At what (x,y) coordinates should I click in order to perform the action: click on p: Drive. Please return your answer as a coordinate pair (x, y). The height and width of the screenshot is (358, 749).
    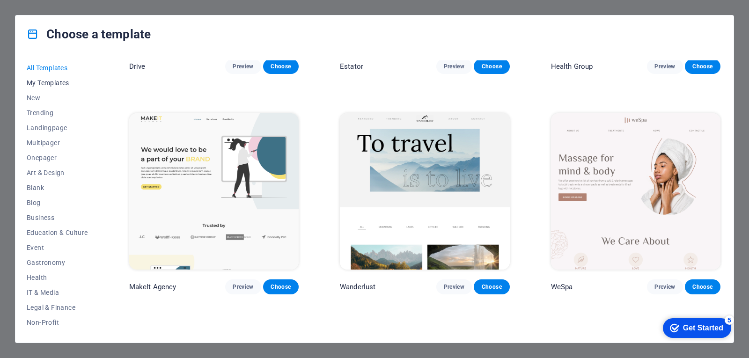
    Looking at the image, I should click on (137, 67).